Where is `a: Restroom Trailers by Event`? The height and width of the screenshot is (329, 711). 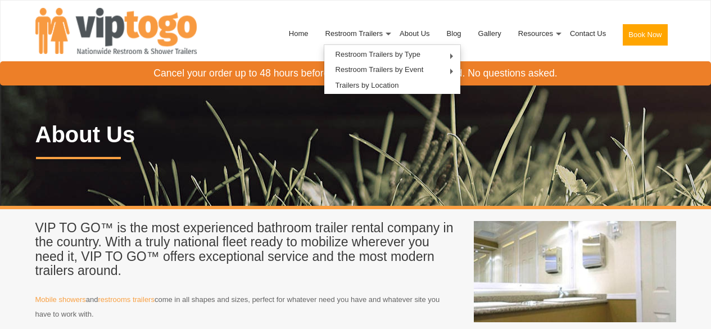 a: Restroom Trailers by Event is located at coordinates (379, 70).